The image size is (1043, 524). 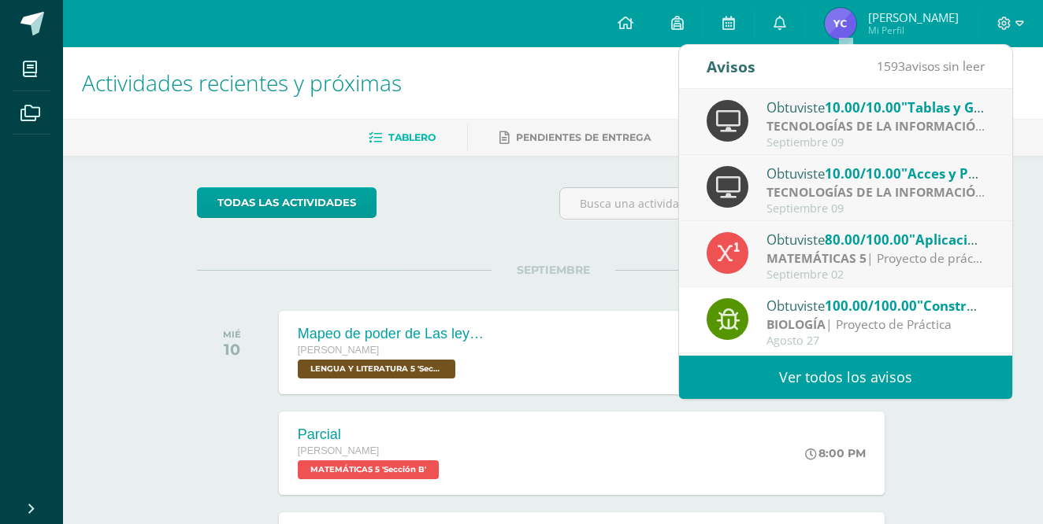 I want to click on span: MATEMÁTICAS 5 'Sección B', so click(x=368, y=470).